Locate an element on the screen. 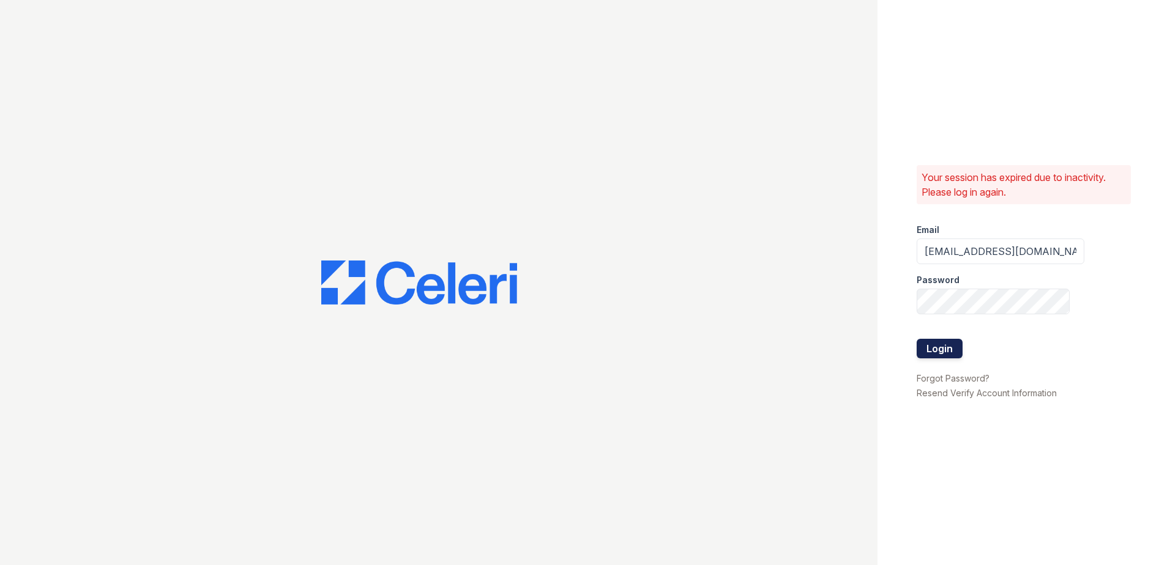 This screenshot has height=565, width=1170. button: Login is located at coordinates (939, 349).